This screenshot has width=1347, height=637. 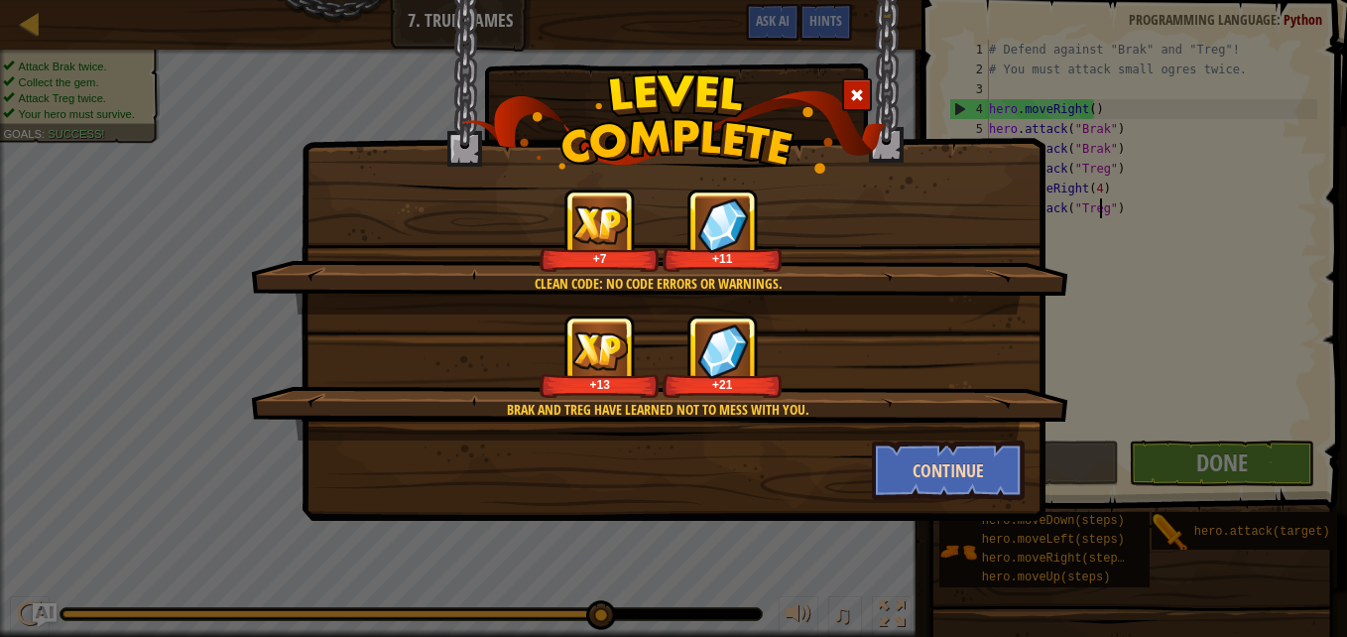 What do you see at coordinates (949, 470) in the screenshot?
I see `button: Continue` at bounding box center [949, 470].